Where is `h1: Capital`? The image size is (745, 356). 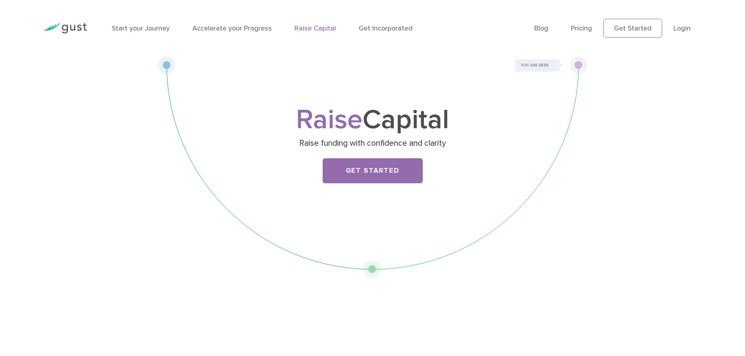 h1: Capital is located at coordinates (373, 120).